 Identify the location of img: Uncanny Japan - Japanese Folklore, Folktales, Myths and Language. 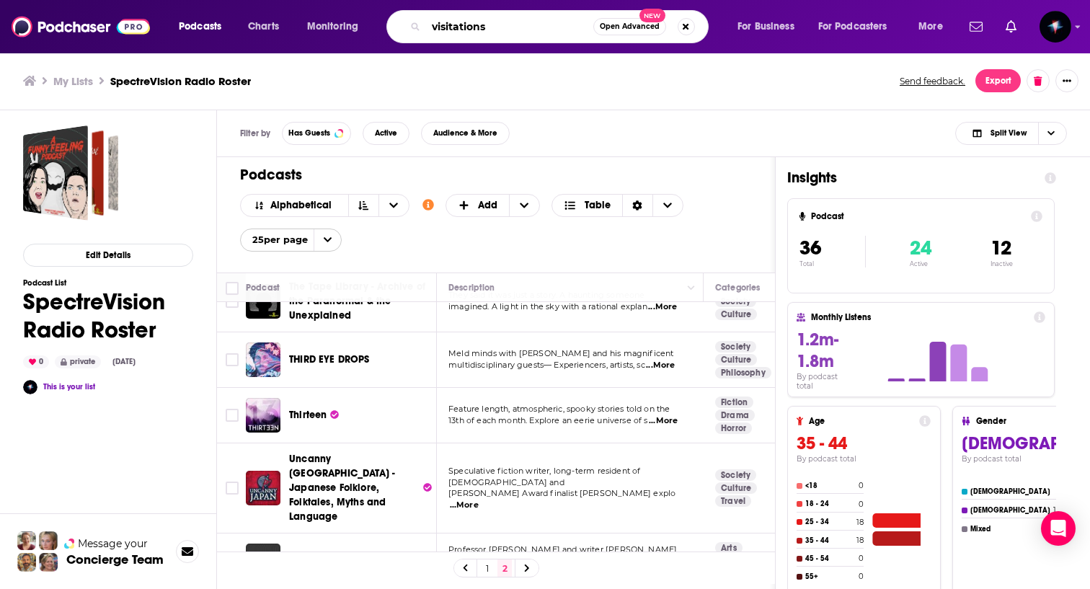
(263, 488).